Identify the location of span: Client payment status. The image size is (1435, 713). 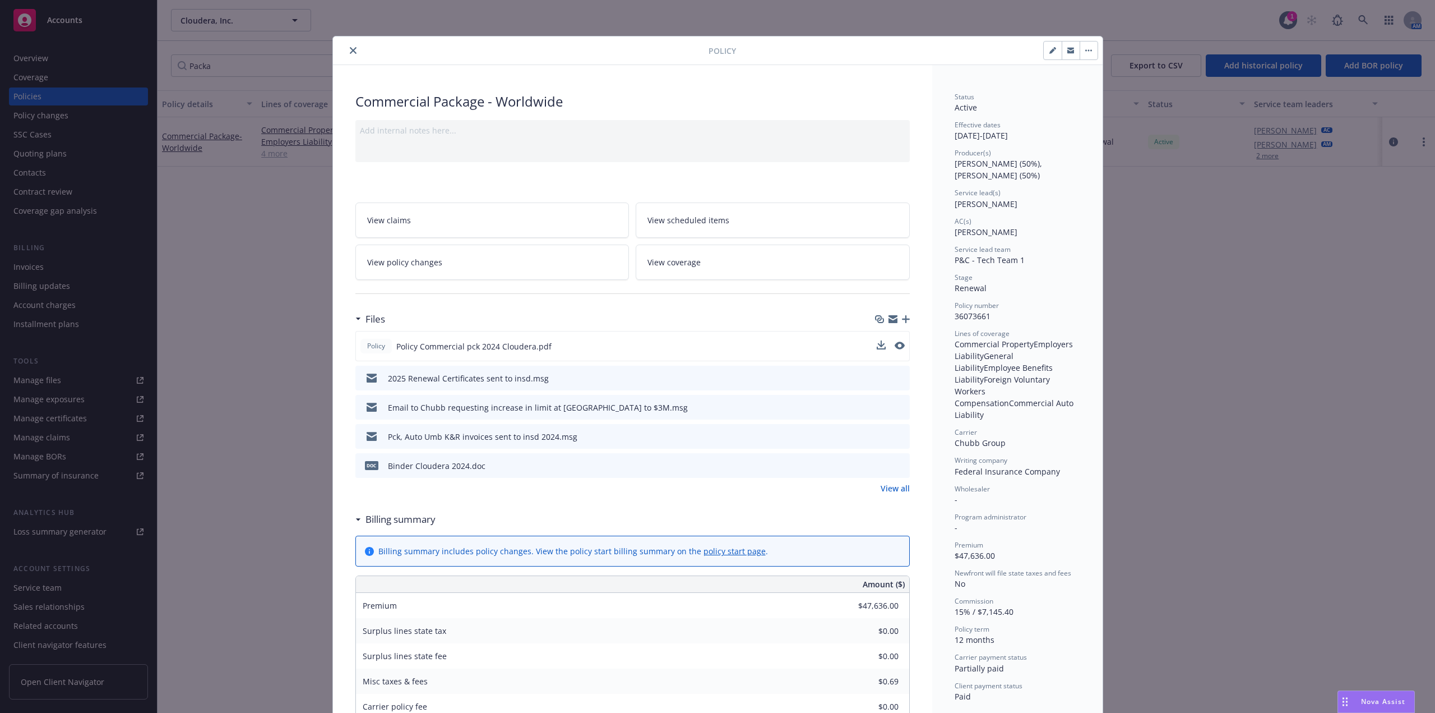
(989, 685).